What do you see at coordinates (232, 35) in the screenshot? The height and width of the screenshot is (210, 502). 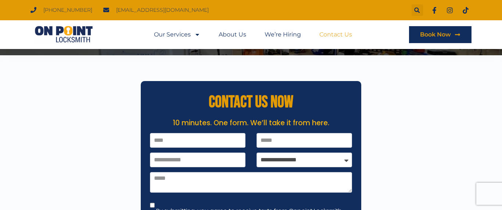 I see `a: About Us` at bounding box center [232, 35].